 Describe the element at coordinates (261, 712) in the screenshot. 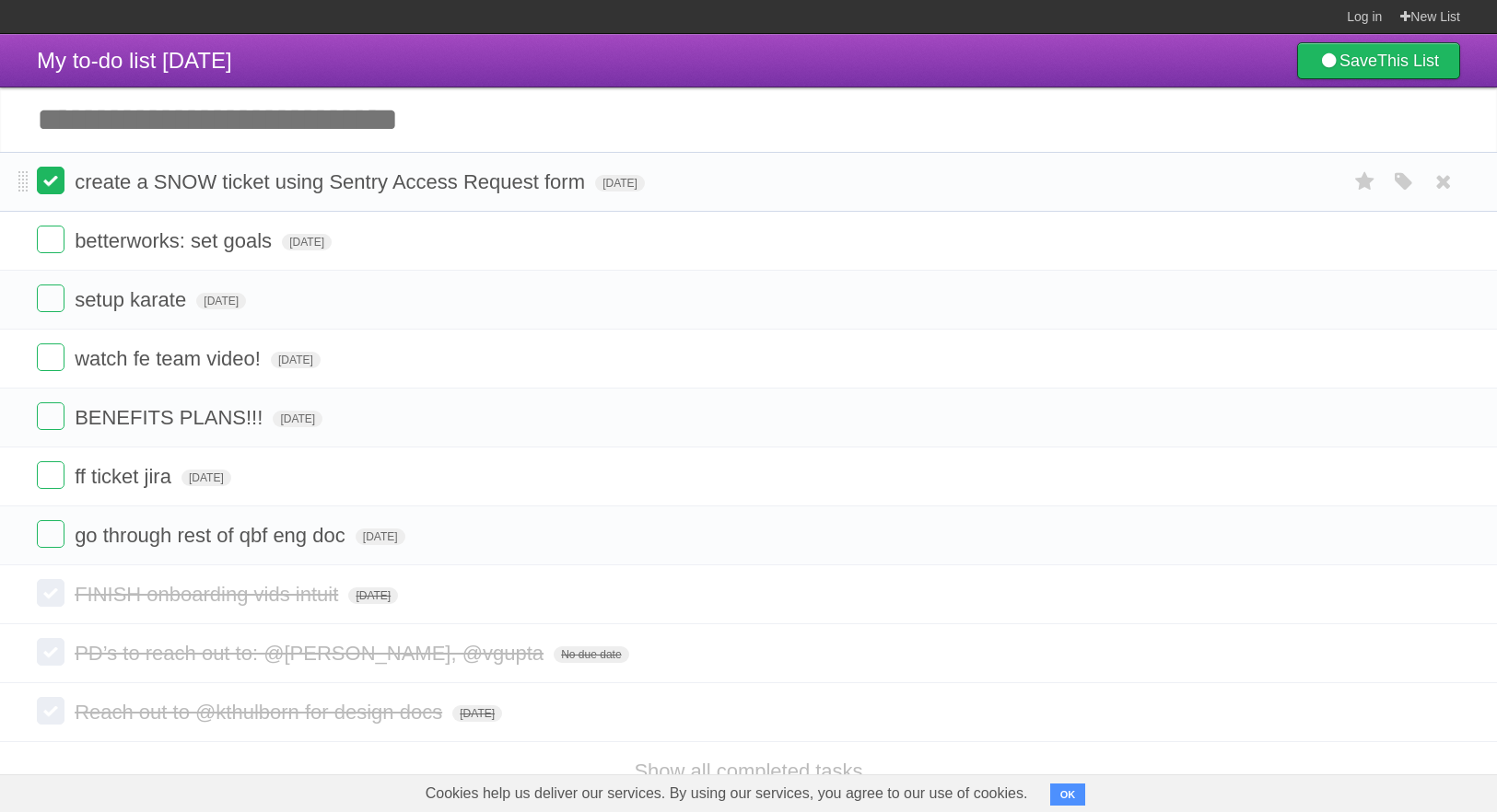

I see `span: Reach out to @kthulborn for design docs` at that location.